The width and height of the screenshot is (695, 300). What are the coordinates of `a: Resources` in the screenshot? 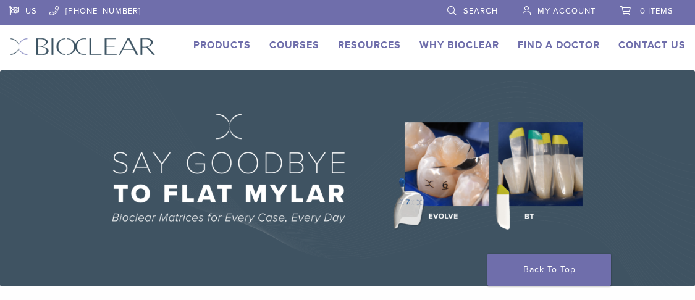 It's located at (369, 45).